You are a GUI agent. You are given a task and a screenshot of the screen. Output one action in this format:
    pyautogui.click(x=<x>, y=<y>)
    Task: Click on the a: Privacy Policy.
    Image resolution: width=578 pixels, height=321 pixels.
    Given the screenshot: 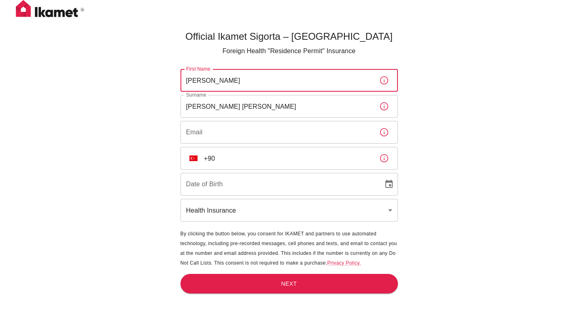 What is the action you would take?
    pyautogui.click(x=344, y=263)
    